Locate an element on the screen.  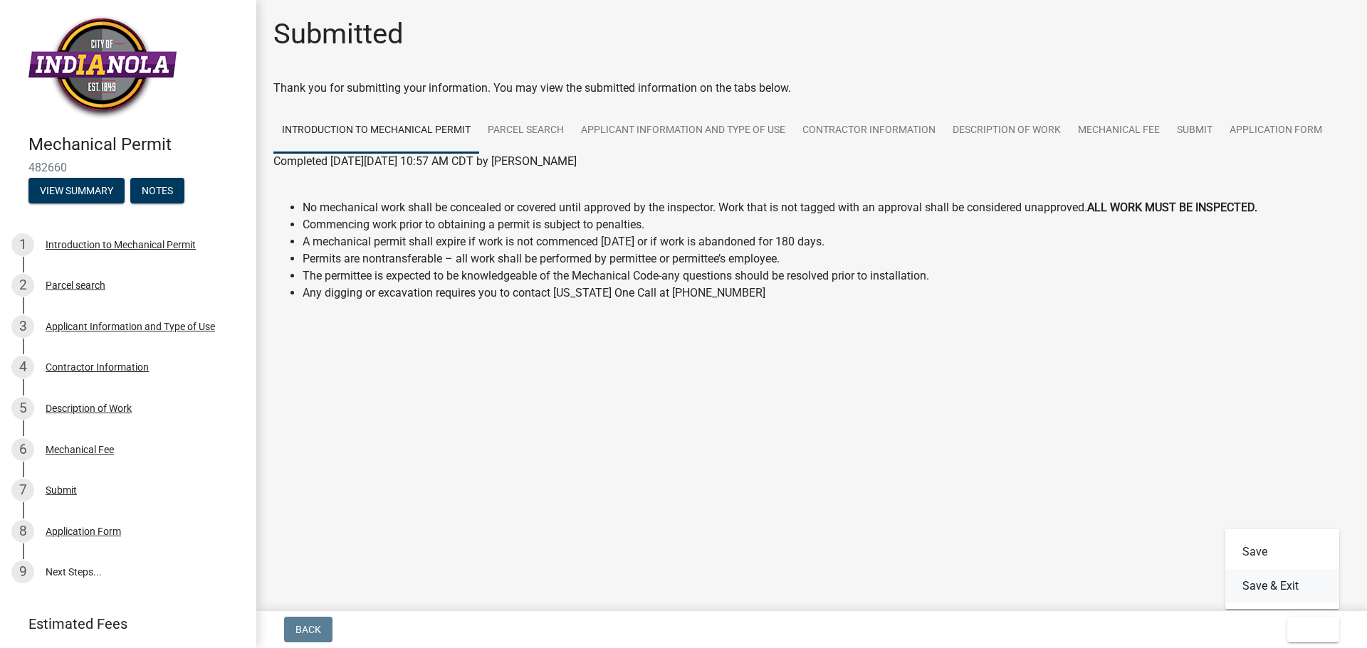
div: Applicant Information and Type of Use is located at coordinates (130, 327).